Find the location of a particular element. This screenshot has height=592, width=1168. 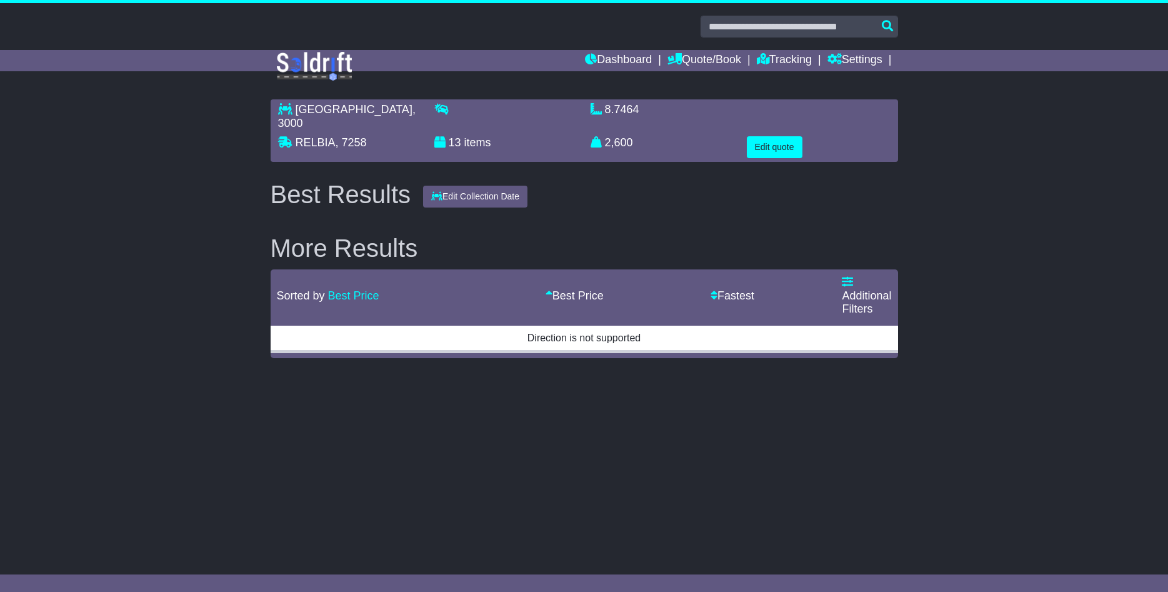

span: 13 is located at coordinates (455, 143).